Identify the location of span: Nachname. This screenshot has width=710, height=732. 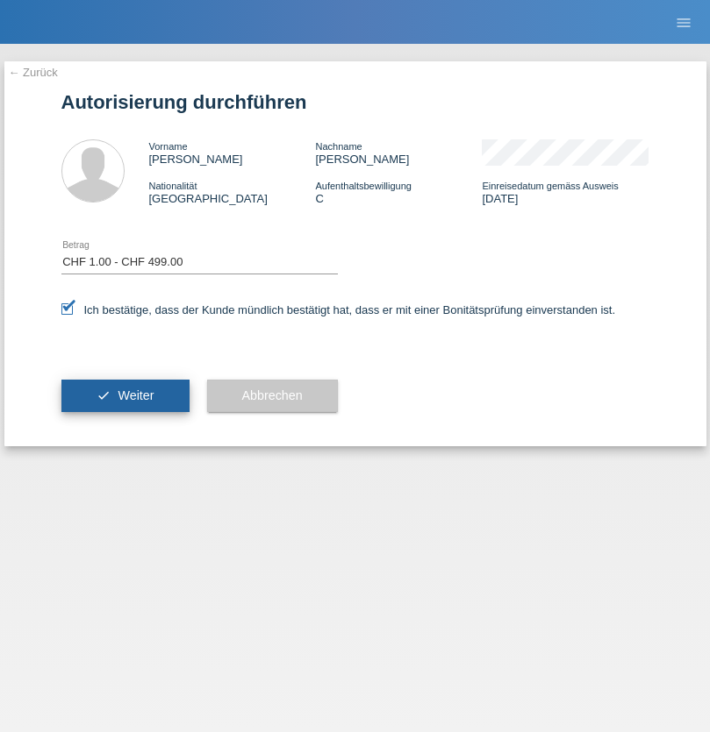
(338, 146).